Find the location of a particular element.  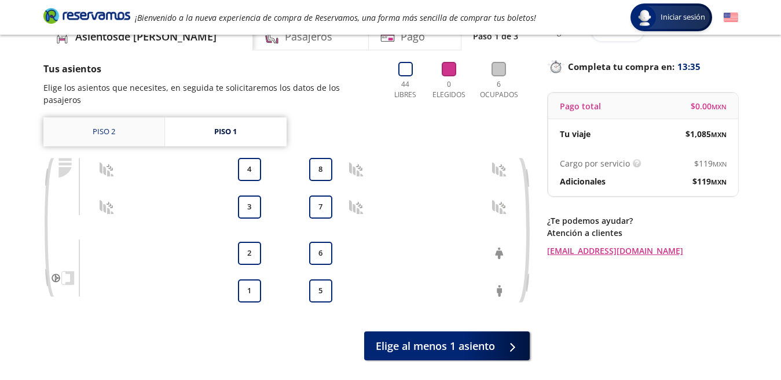

button: 2 is located at coordinates (250, 254).